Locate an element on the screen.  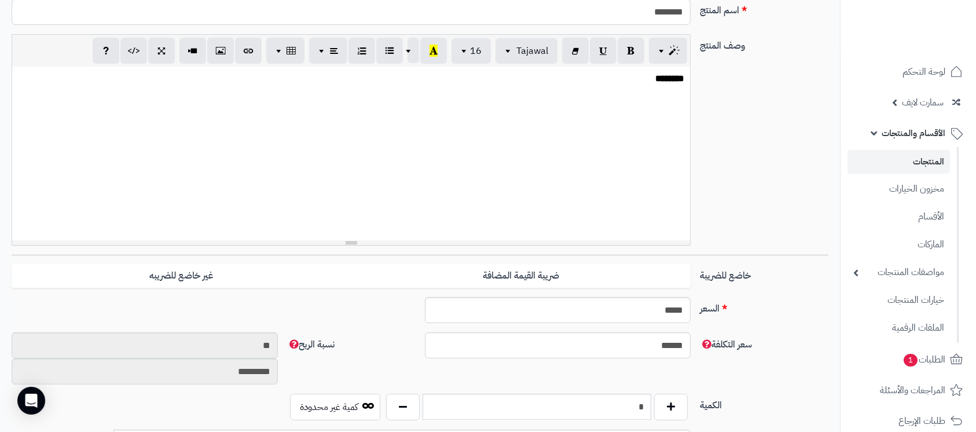
span: 1 is located at coordinates (910, 360).